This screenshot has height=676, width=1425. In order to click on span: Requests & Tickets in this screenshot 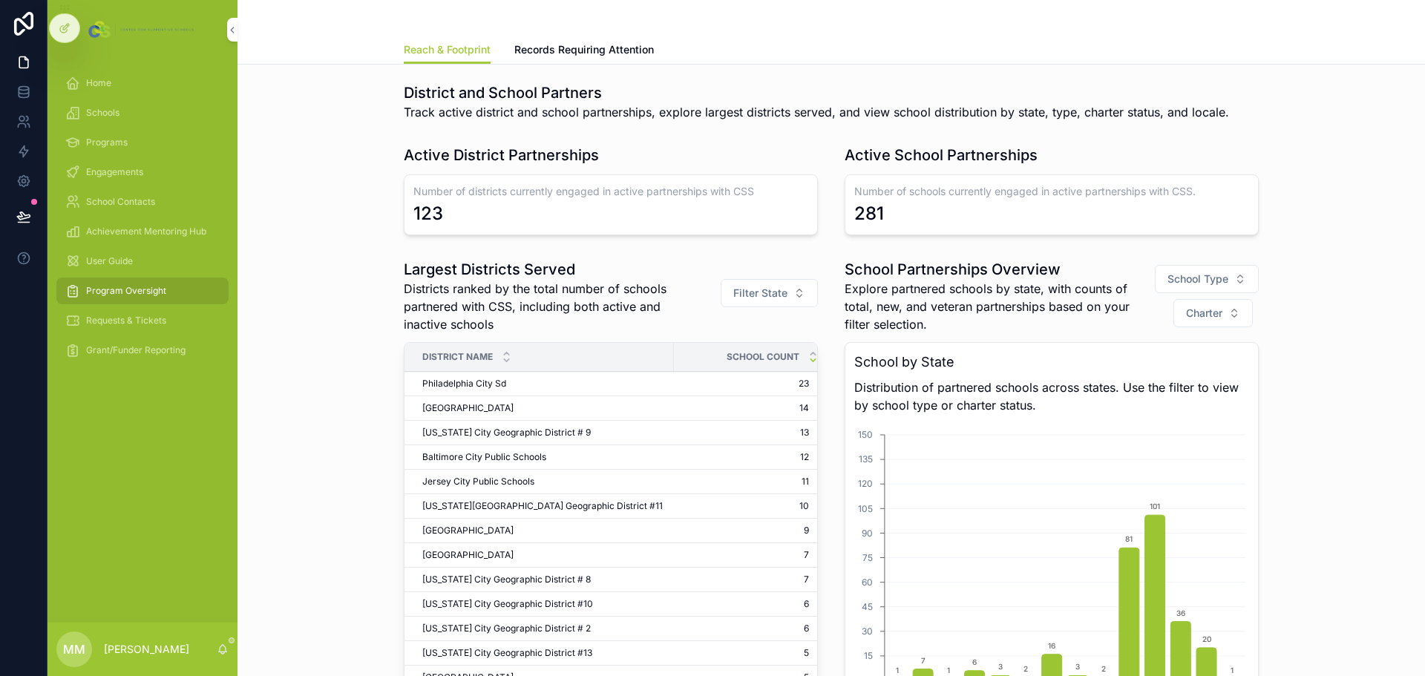, I will do `click(126, 321)`.